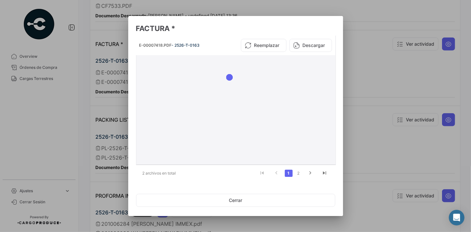 The image size is (471, 232). I want to click on span: E-00007418.PDF, so click(156, 45).